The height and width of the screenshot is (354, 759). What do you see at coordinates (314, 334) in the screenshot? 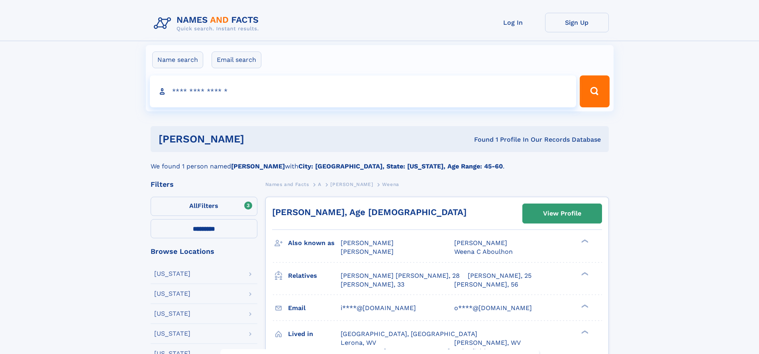
I see `h3: Lived in` at bounding box center [314, 334].